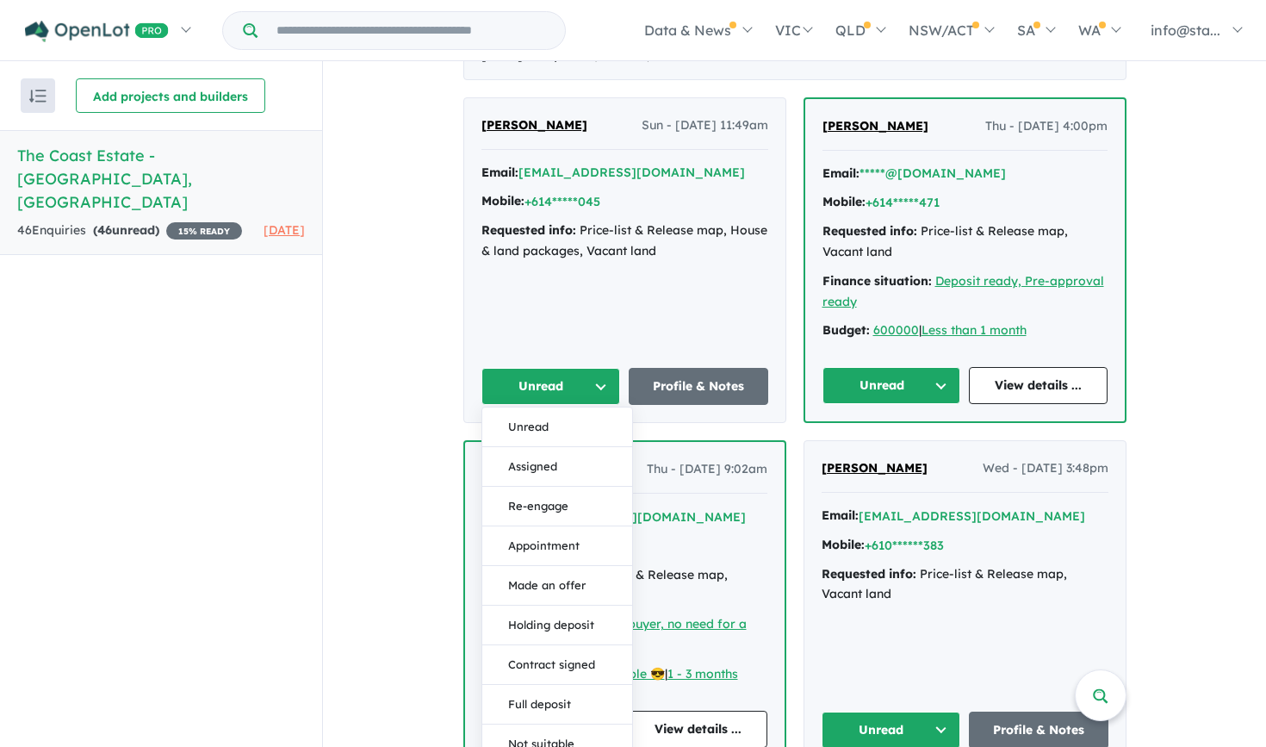 The width and height of the screenshot is (1266, 747). Describe the element at coordinates (38, 96) in the screenshot. I see `img: sort.svg` at that location.